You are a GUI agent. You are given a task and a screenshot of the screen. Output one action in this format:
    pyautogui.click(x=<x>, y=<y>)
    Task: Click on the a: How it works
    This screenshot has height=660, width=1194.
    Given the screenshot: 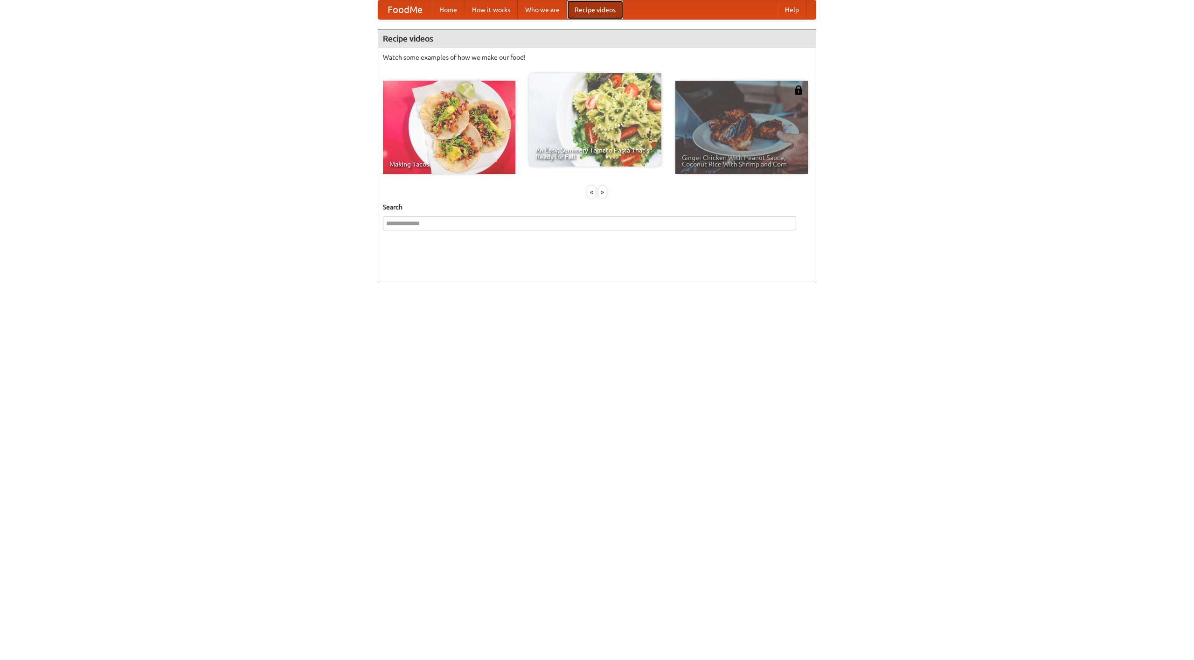 What is the action you would take?
    pyautogui.click(x=491, y=10)
    